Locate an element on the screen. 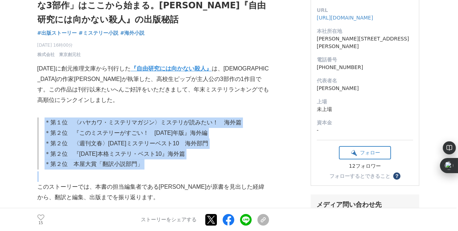 The width and height of the screenshot is (458, 231). strong: 『自由研究には向かない殺人』 is located at coordinates (171, 68).